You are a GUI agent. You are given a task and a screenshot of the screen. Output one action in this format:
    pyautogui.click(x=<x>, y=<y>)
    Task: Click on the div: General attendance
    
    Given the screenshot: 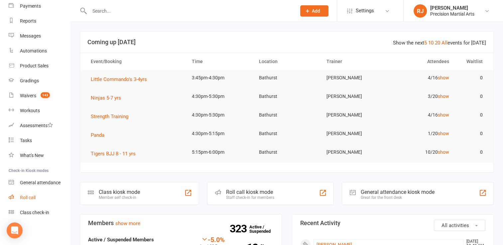 What is the action you would take?
    pyautogui.click(x=40, y=183)
    